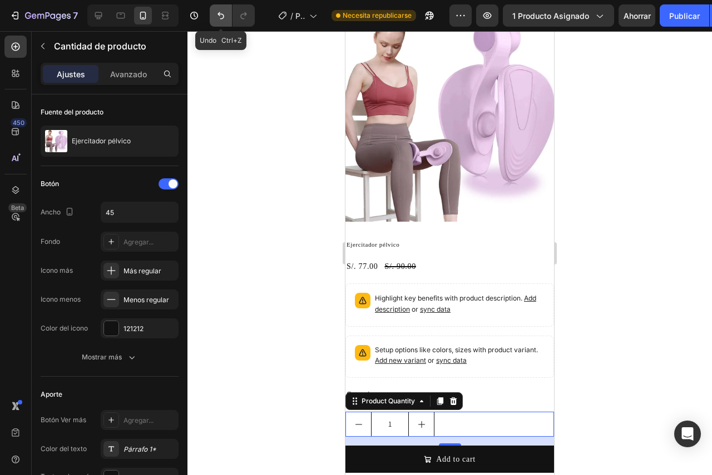 This screenshot has width=712, height=475. What do you see at coordinates (142, 271) in the screenshot?
I see `font: Más regular` at bounding box center [142, 271].